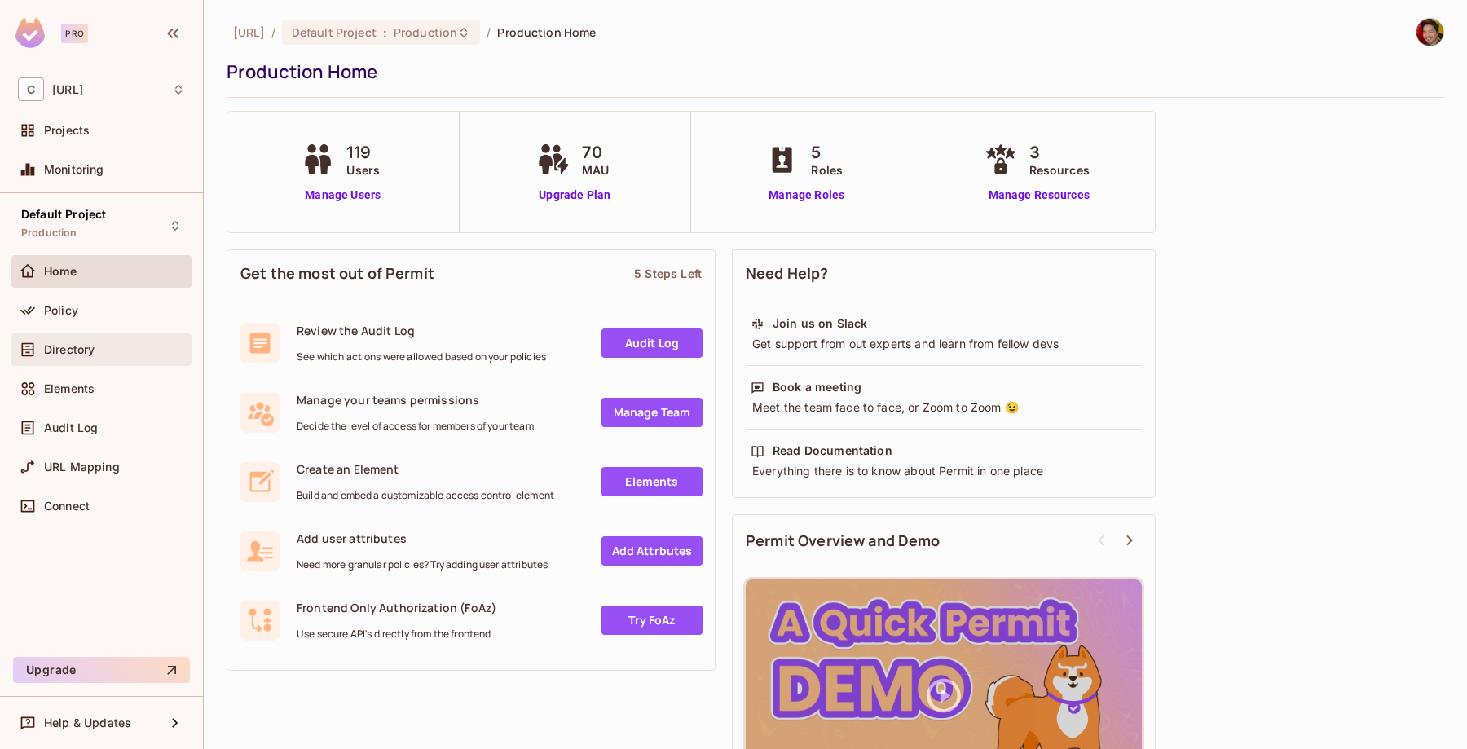  I want to click on span: 119, so click(363, 152).